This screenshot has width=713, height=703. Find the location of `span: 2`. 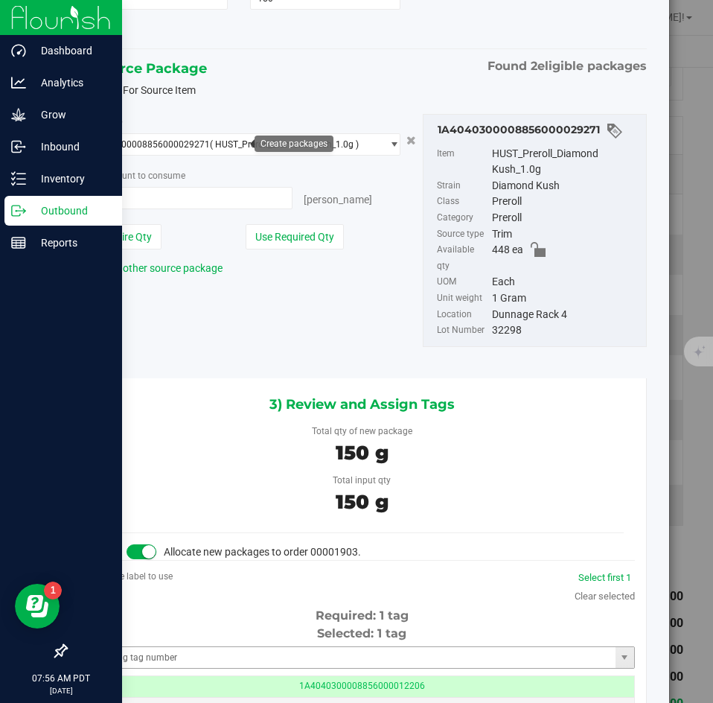

span: 2 is located at coordinates (534, 66).